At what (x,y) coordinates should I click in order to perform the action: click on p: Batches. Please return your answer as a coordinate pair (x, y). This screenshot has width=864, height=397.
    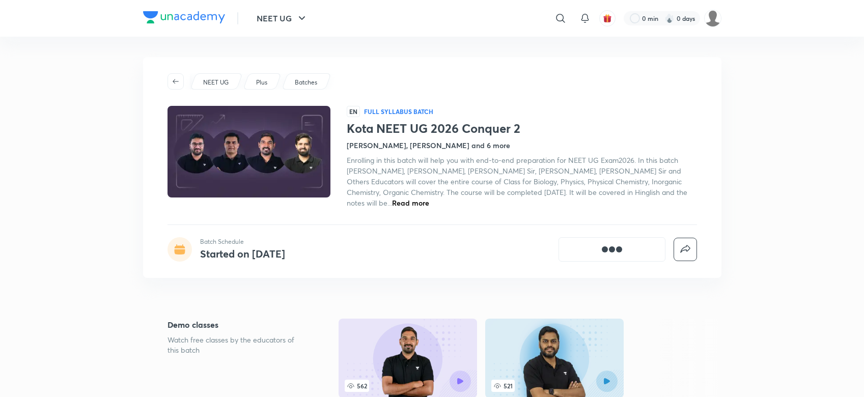
    Looking at the image, I should click on (306, 83).